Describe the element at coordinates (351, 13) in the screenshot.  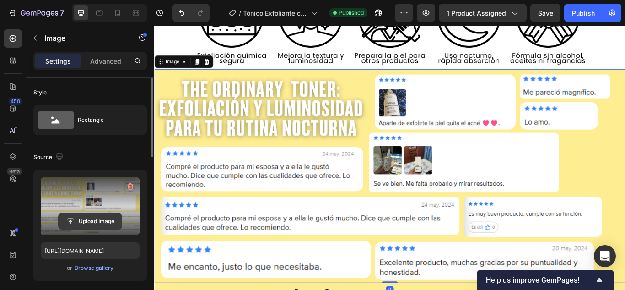
I see `span: Published` at that location.